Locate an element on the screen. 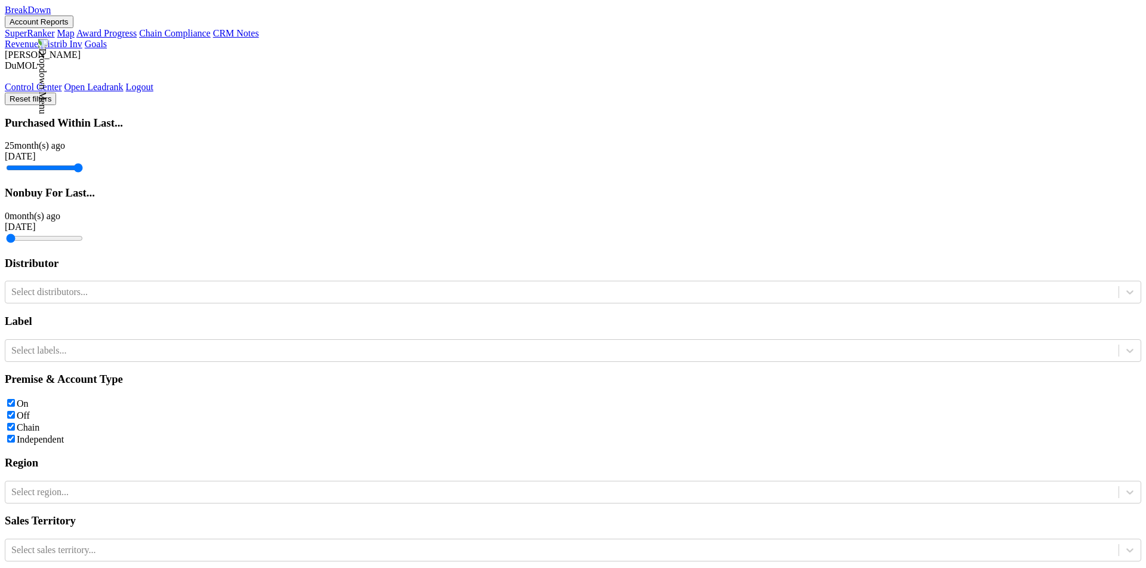 The width and height of the screenshot is (1146, 568). a: Control Center is located at coordinates (33, 87).